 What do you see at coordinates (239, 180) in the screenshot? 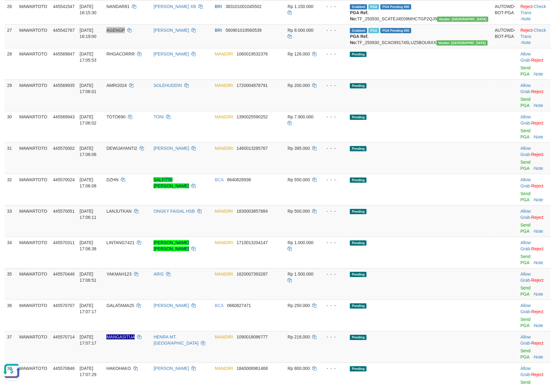
I see `span: Copy 8640828936 to clipboard` at bounding box center [239, 180].